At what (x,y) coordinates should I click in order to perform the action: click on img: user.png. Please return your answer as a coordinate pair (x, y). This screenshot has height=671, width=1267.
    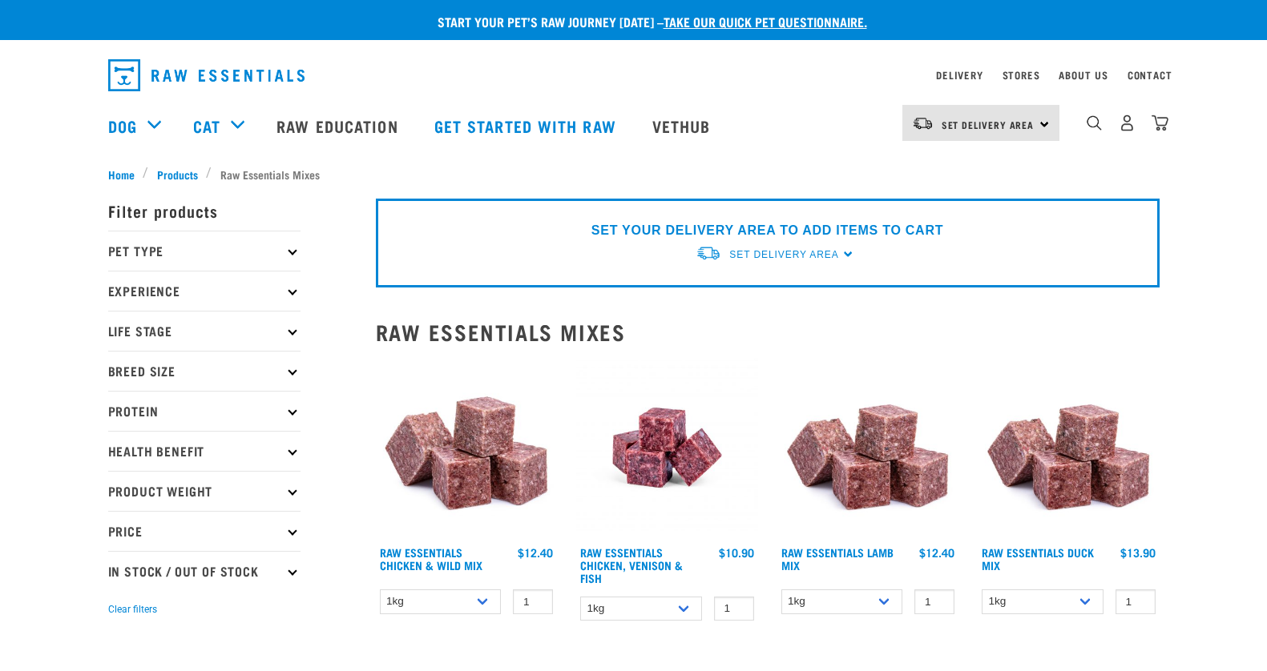
    Looking at the image, I should click on (1126, 123).